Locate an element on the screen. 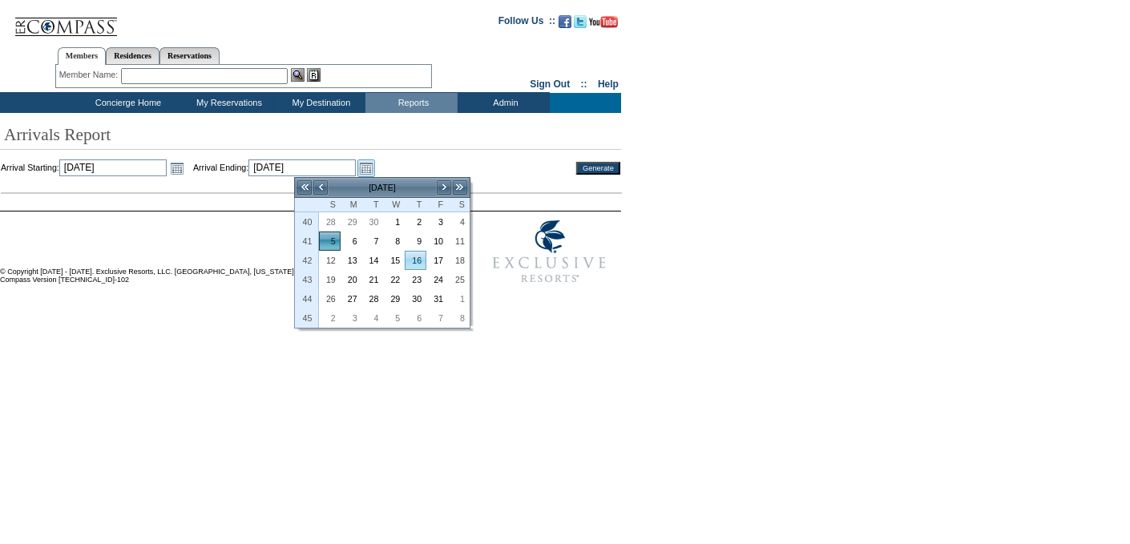  a: Subscribe to our YouTube Channel is located at coordinates (603, 25).